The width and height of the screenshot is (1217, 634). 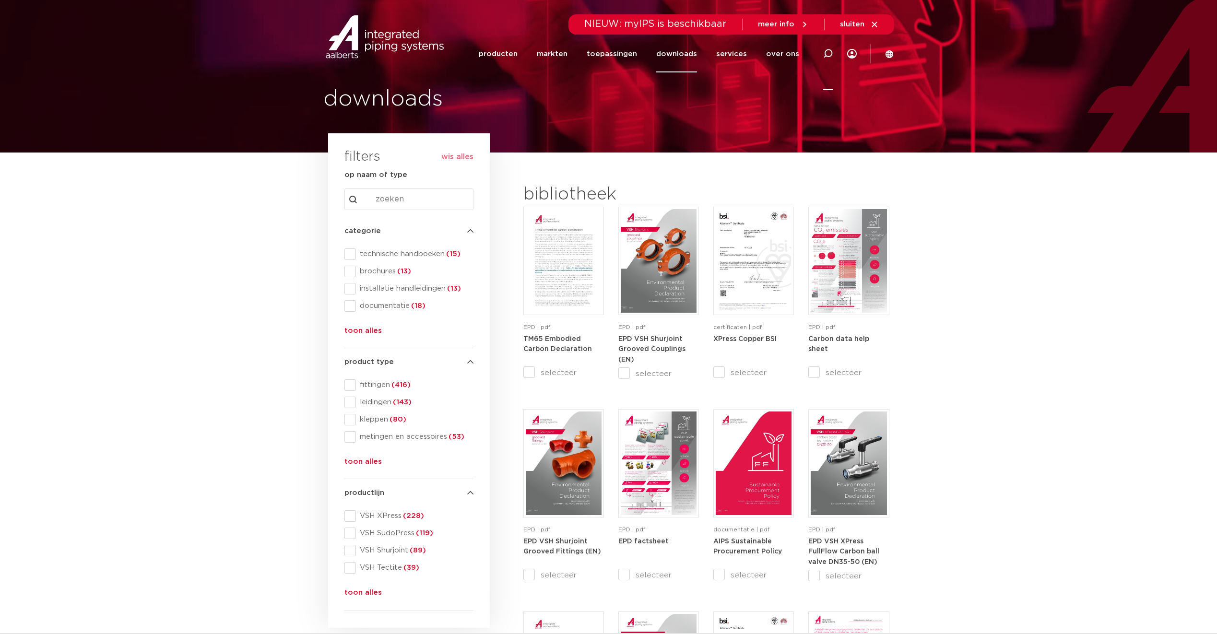 I want to click on h4: product type, so click(x=409, y=362).